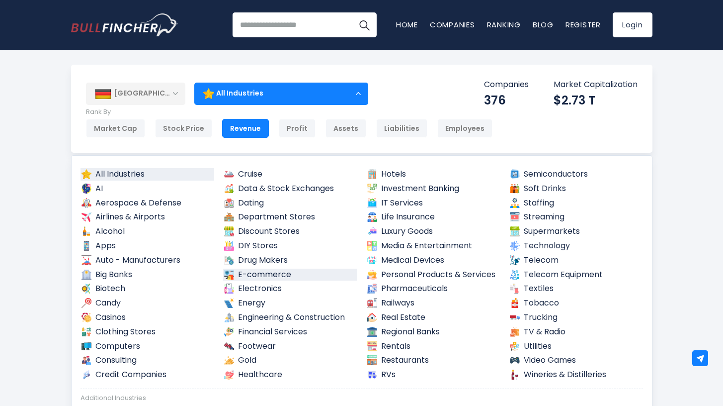 The image size is (723, 406). What do you see at coordinates (183, 128) in the screenshot?
I see `div: Stock Price` at bounding box center [183, 128].